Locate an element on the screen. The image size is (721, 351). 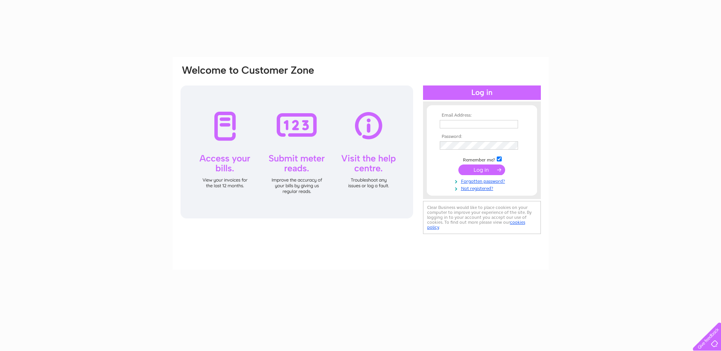
td: Remember me? is located at coordinates (482, 159).